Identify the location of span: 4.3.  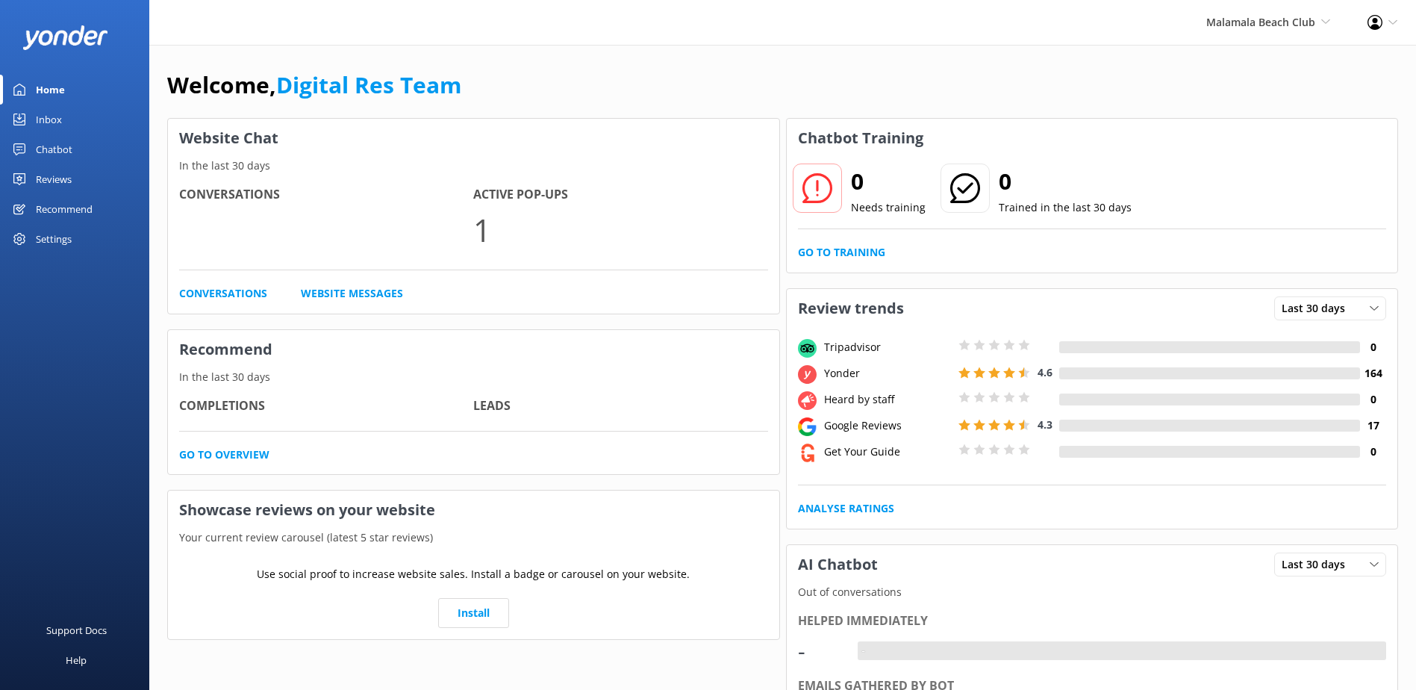
(1045, 424).